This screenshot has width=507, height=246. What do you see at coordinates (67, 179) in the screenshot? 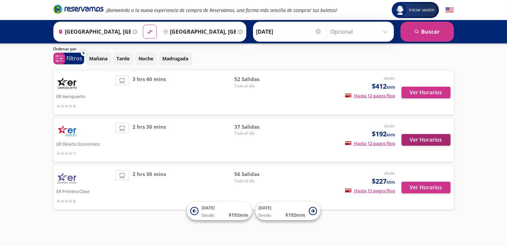
I see `img: ER Primera Clase` at bounding box center [67, 179].